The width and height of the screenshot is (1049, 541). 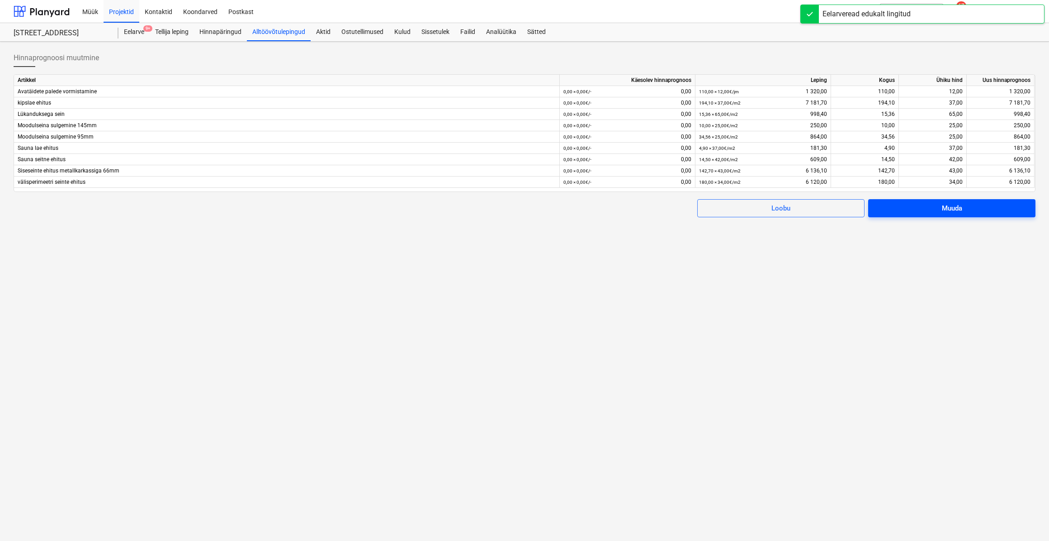 What do you see at coordinates (287, 137) in the screenshot?
I see `div: Moodulseina sulgemine 95mm` at bounding box center [287, 137].